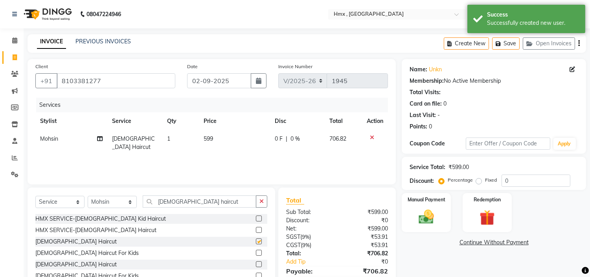  What do you see at coordinates (181, 121) in the screenshot?
I see `th: Qty` at bounding box center [181, 121].